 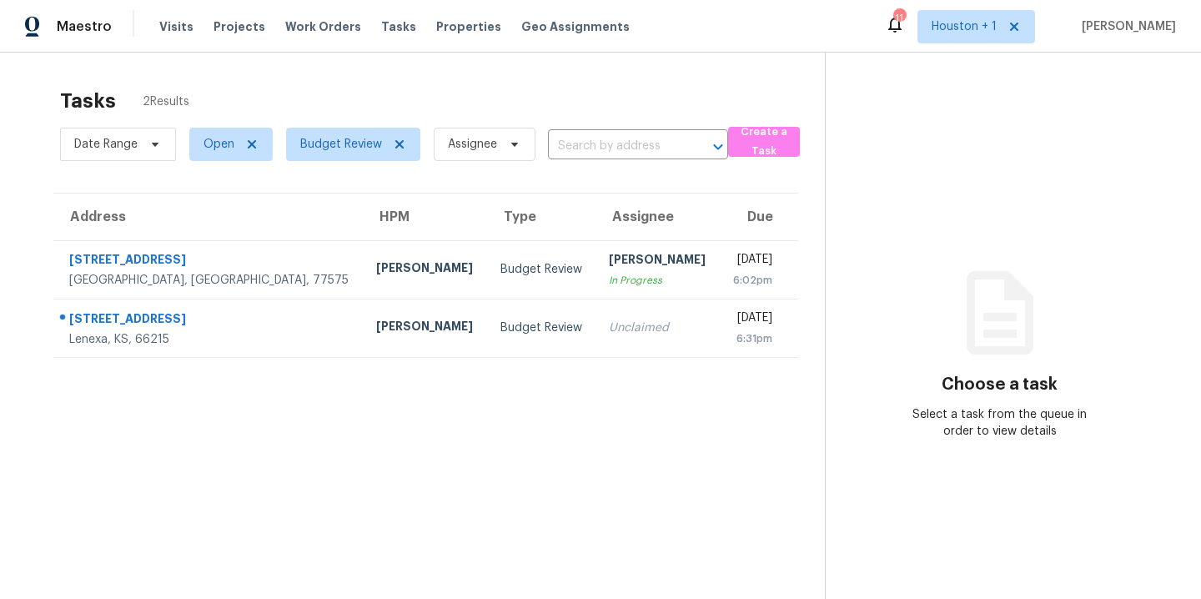 What do you see at coordinates (614, 146) in the screenshot?
I see `input: Search by address` at bounding box center [614, 146].